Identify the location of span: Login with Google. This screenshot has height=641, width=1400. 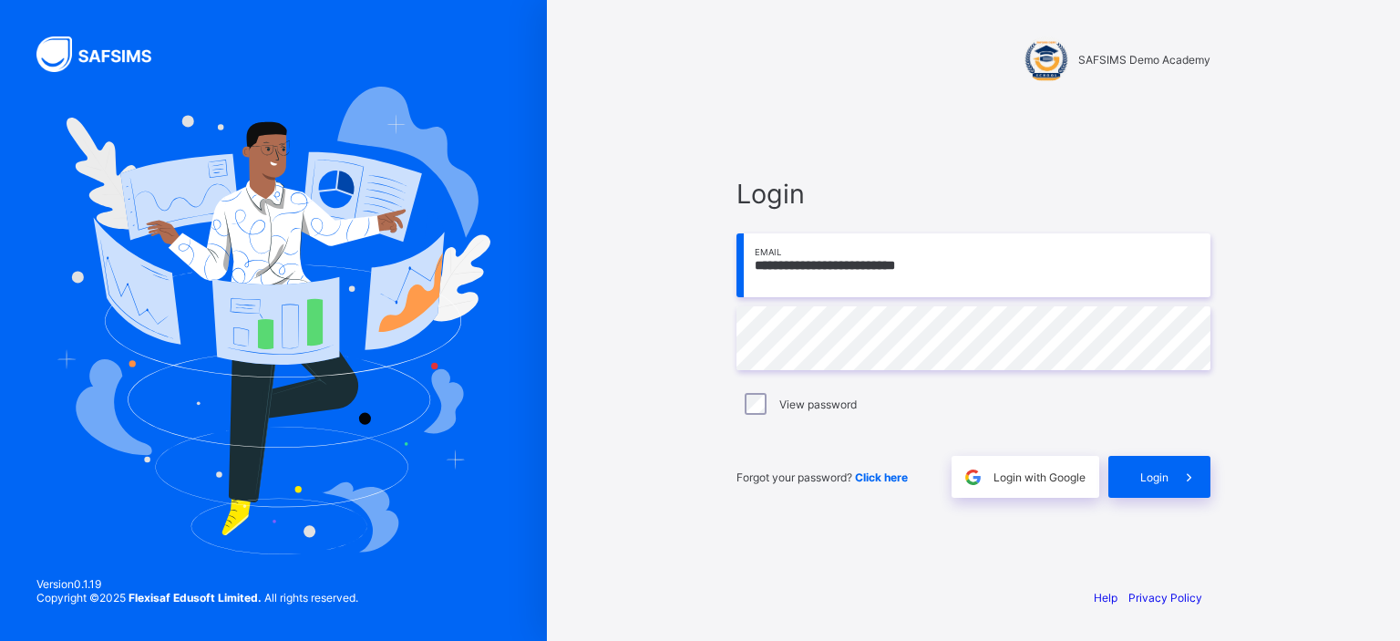
(1039, 477).